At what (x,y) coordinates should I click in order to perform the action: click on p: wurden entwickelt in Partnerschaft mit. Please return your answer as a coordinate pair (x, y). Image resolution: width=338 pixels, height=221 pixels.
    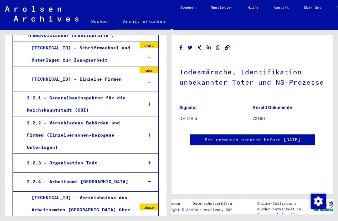
    Looking at the image, I should click on (285, 212).